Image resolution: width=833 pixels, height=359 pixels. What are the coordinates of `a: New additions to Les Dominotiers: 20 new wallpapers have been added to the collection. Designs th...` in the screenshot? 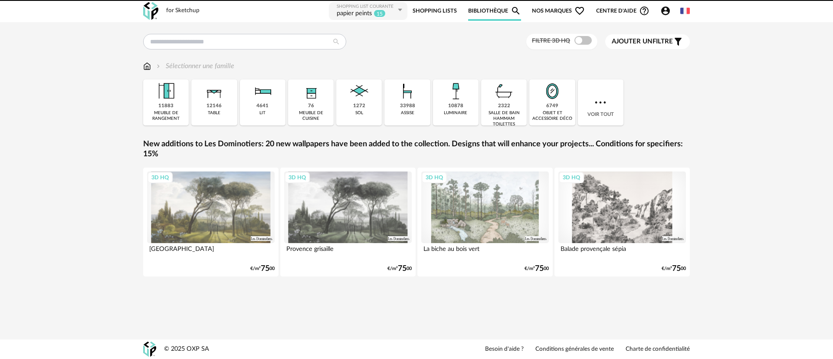 It's located at (416, 149).